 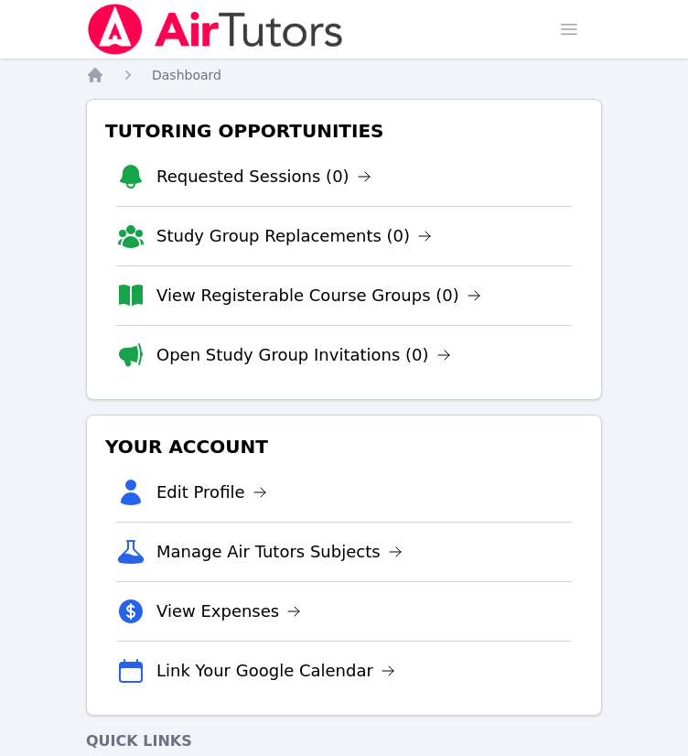 What do you see at coordinates (319, 296) in the screenshot?
I see `a: View Registerable Course Groups (0)` at bounding box center [319, 296].